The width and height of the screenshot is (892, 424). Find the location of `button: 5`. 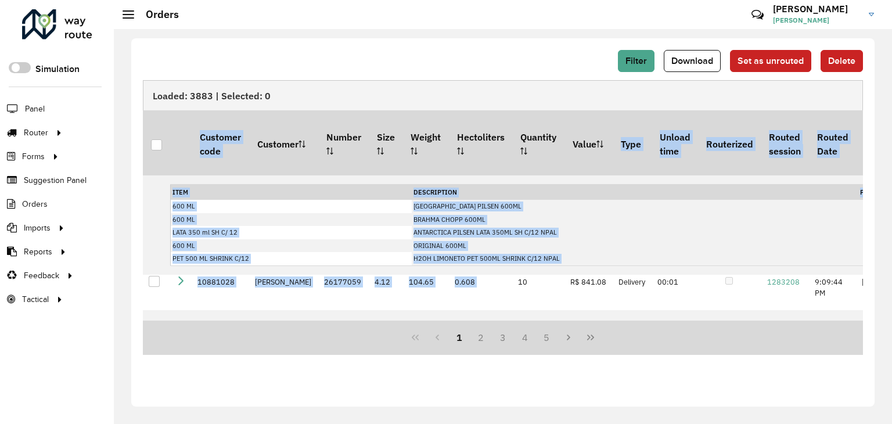

button: 5 is located at coordinates (547, 337).